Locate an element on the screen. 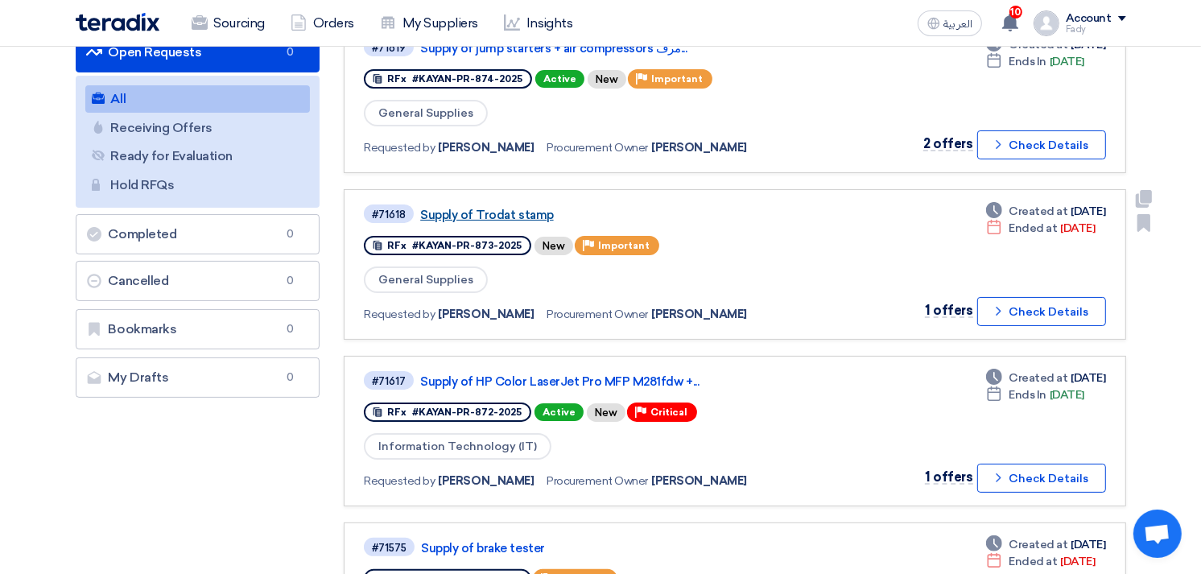 The height and width of the screenshot is (574, 1201). span: #KAYAN-PR-874-2025 is located at coordinates (467, 79).